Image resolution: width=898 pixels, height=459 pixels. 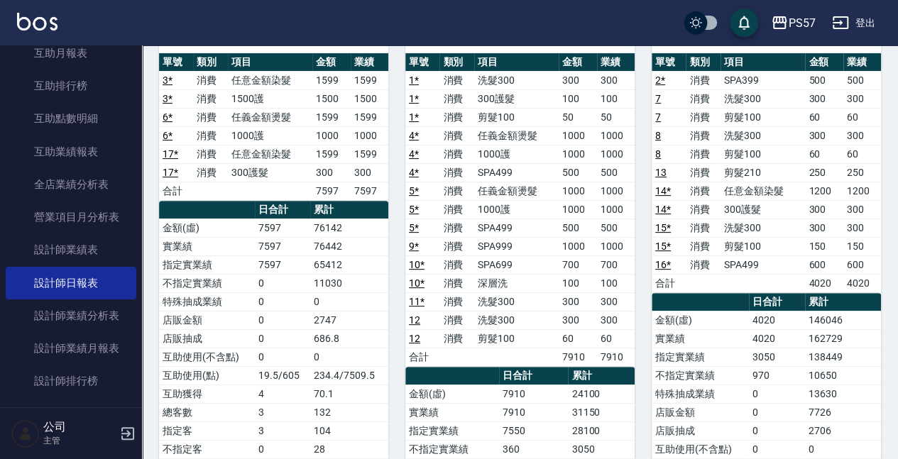 I want to click on button: PS57, so click(x=793, y=23).